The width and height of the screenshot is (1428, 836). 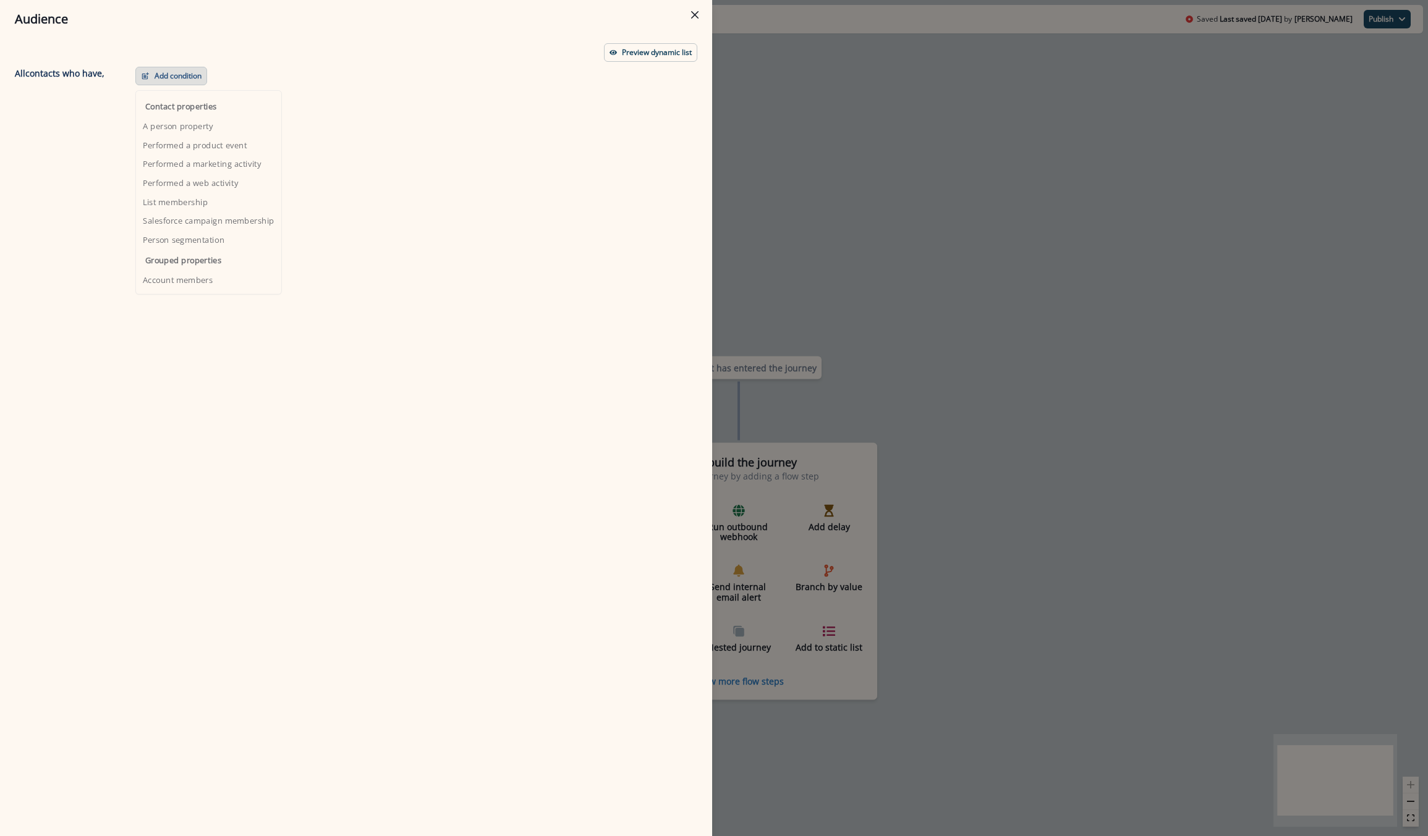 I want to click on button: Performed a product event, so click(x=208, y=145).